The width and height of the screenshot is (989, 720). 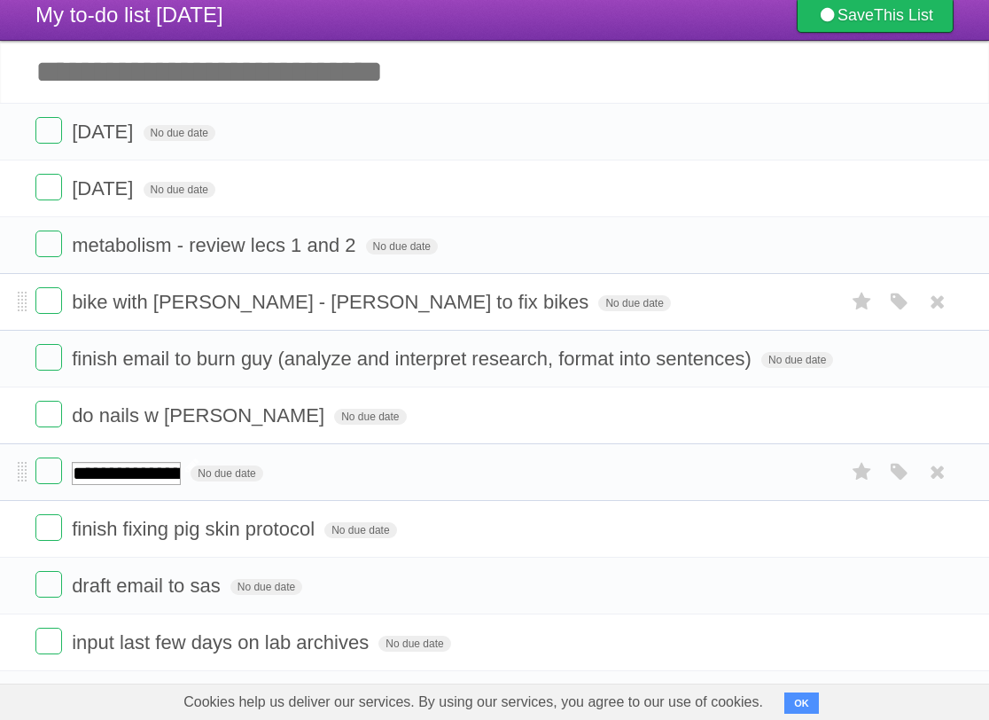 What do you see at coordinates (215, 245) in the screenshot?
I see `span: metabolism - review lecs 1 and 2` at bounding box center [215, 245].